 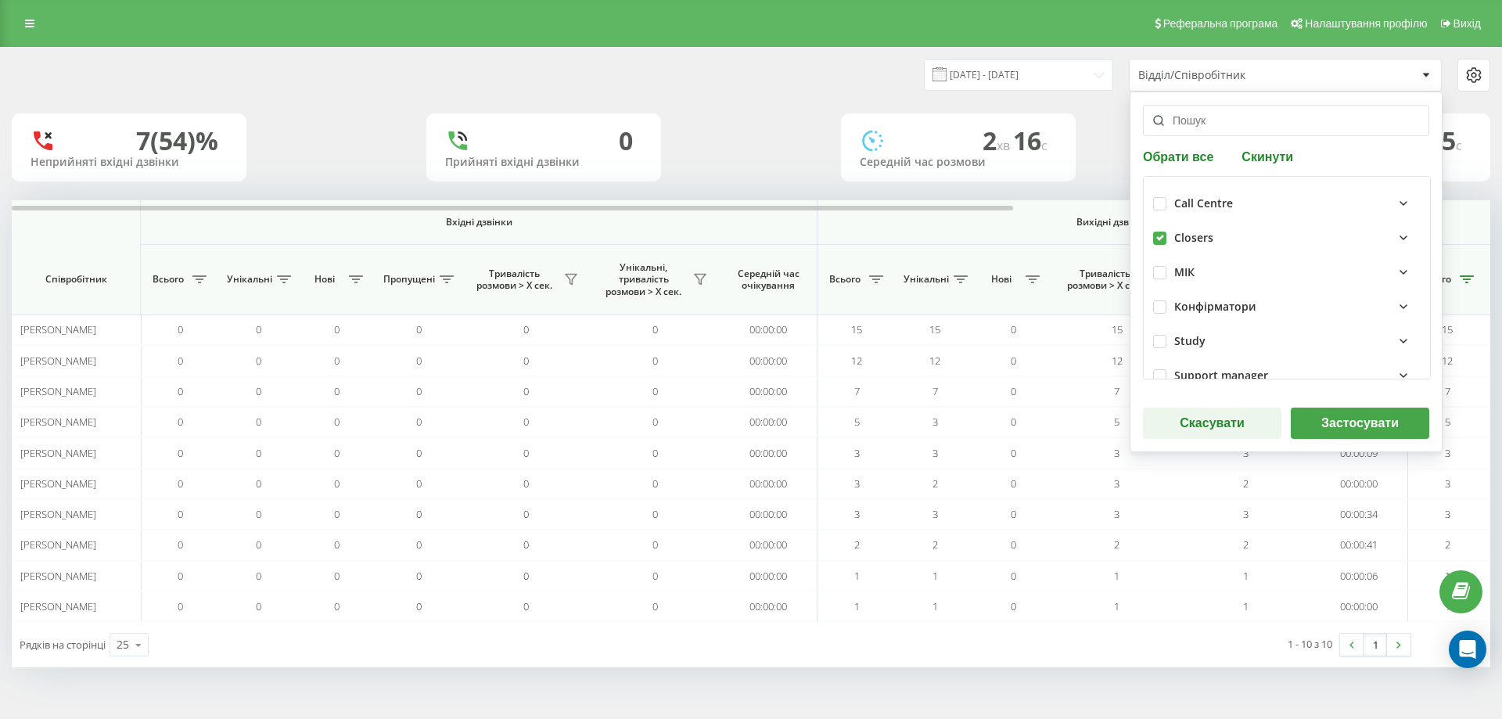 What do you see at coordinates (1001, 279) in the screenshot?
I see `span: Нові` at bounding box center [1001, 279].